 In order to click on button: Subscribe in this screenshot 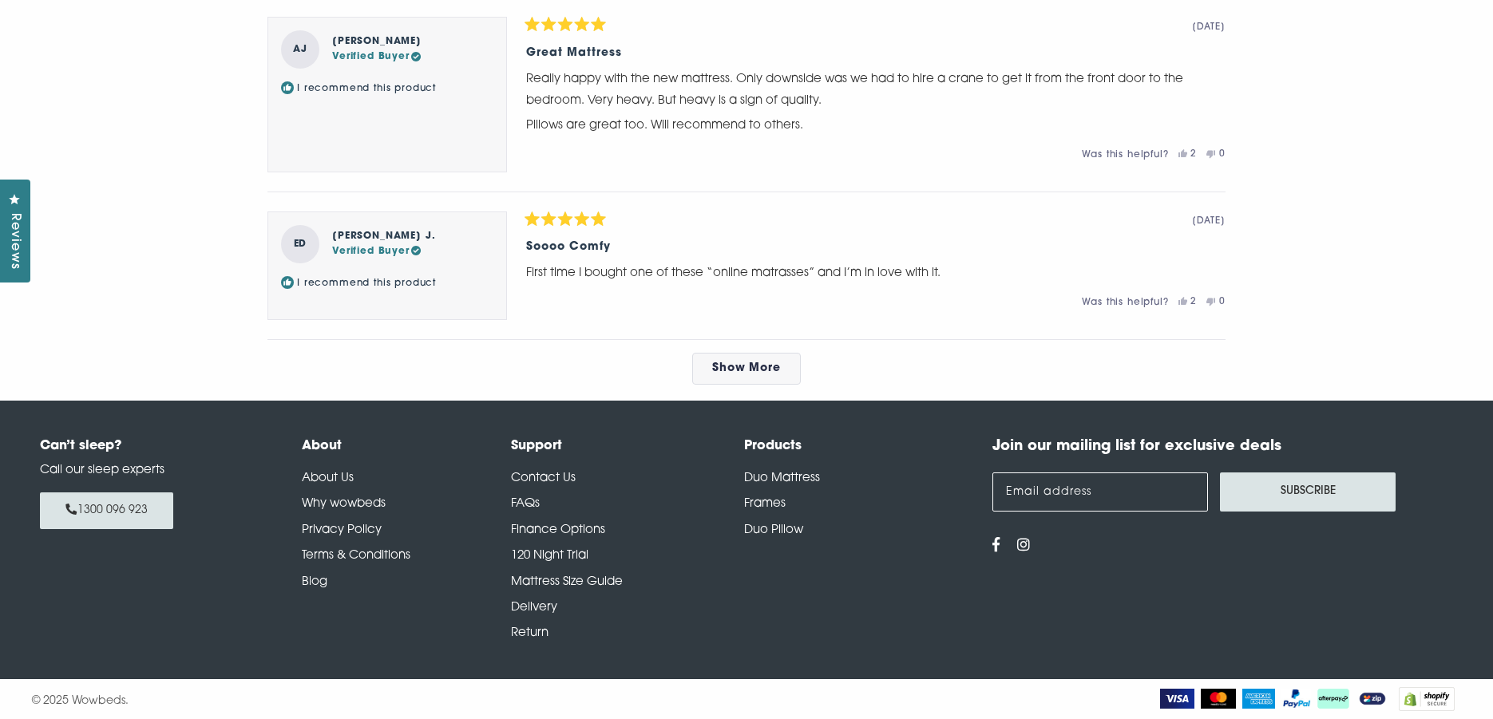, I will do `click(1308, 492)`.